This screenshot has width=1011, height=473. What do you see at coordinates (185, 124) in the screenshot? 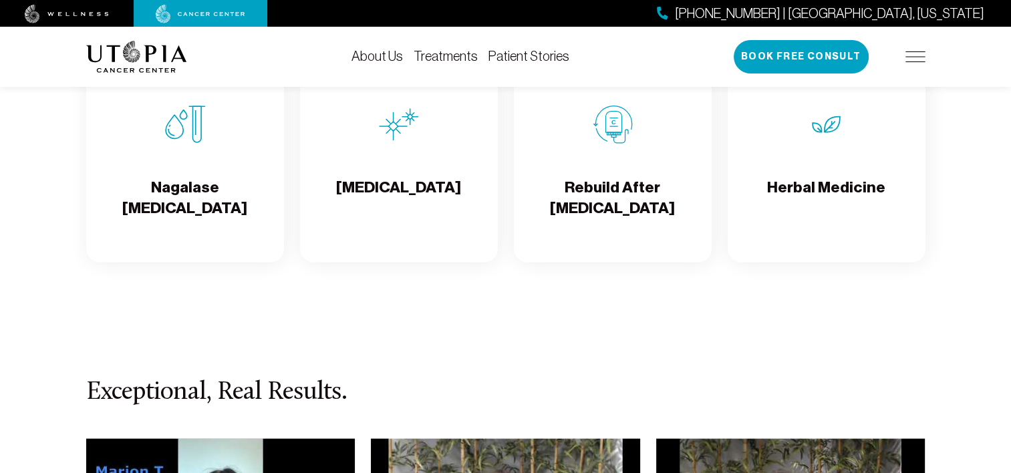
I see `img: Nagalase Blood Test` at bounding box center [185, 124].